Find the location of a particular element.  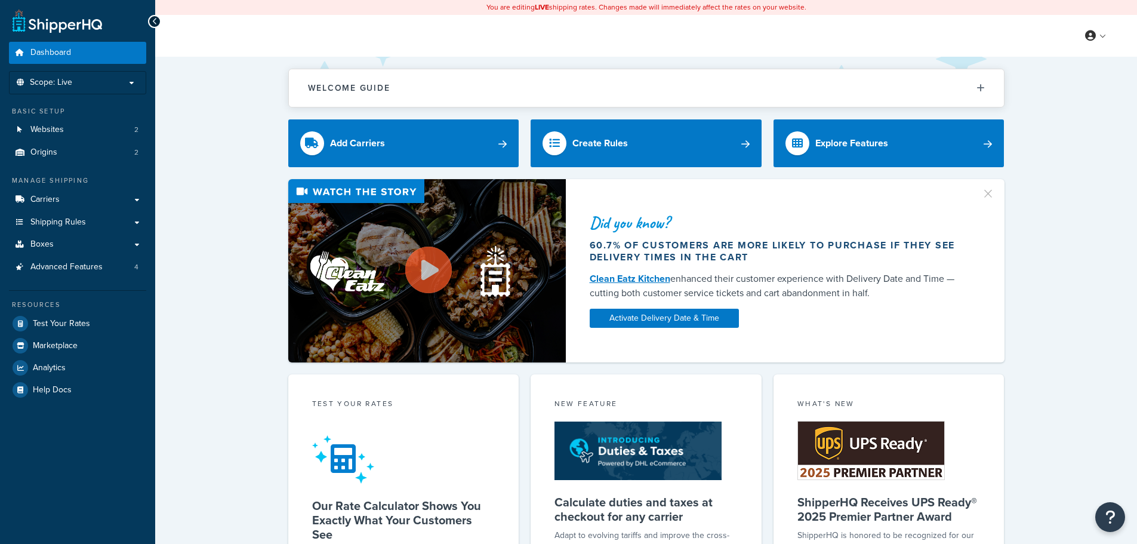

li: Dashboard is located at coordinates (78, 53).